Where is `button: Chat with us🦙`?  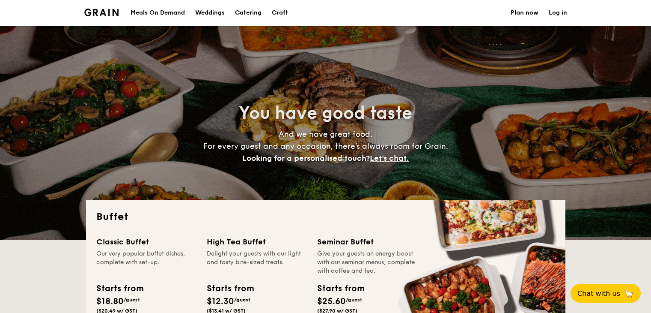 button: Chat with us🦙 is located at coordinates (606, 293).